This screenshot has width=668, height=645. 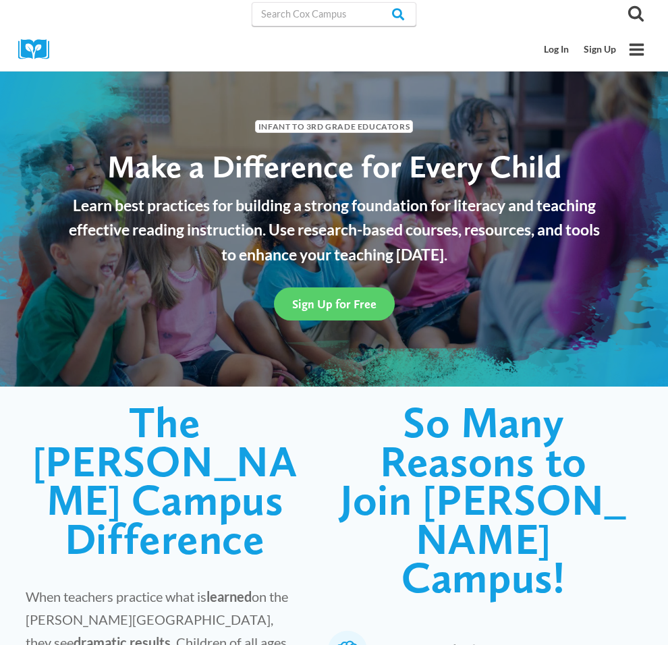 I want to click on span: Sign Up for Free, so click(x=334, y=304).